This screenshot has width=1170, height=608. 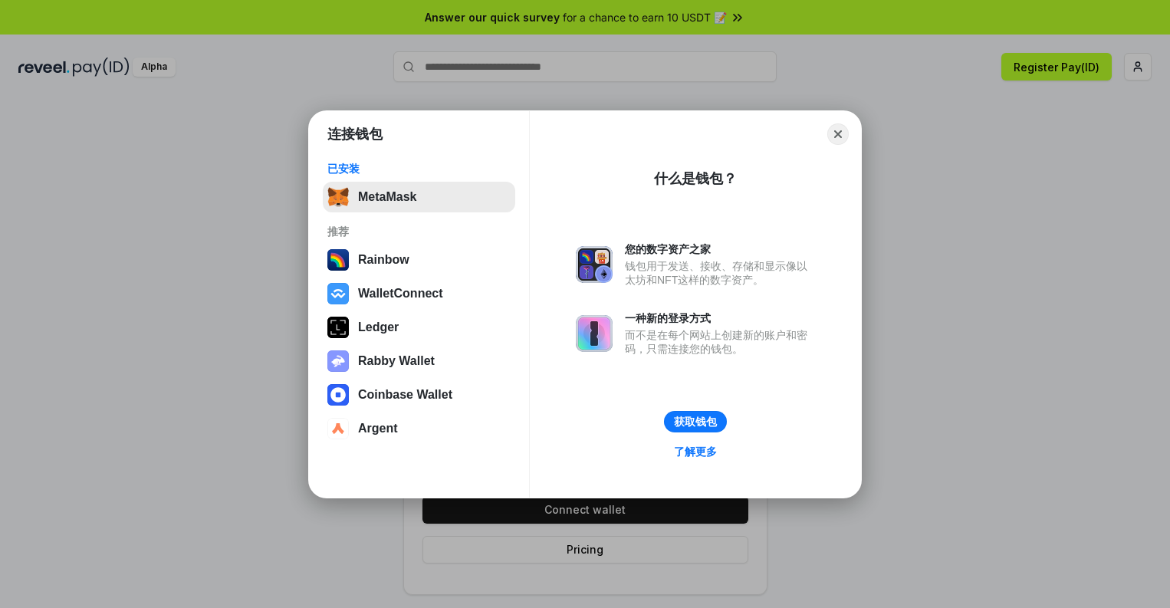 I want to click on div: 已安装, so click(x=419, y=169).